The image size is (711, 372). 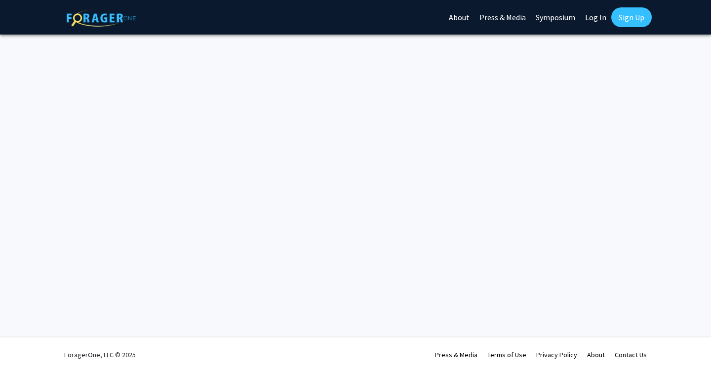 What do you see at coordinates (596, 355) in the screenshot?
I see `a: About` at bounding box center [596, 355].